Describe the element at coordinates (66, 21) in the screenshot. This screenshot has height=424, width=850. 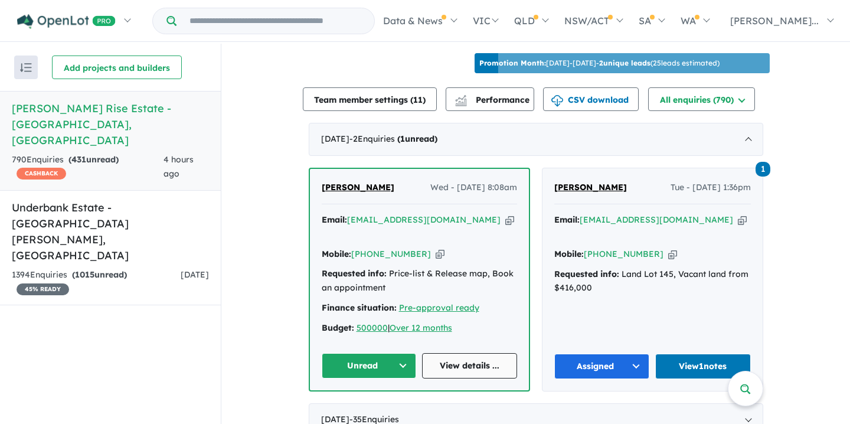
I see `img: Openlot PRO Logo White` at that location.